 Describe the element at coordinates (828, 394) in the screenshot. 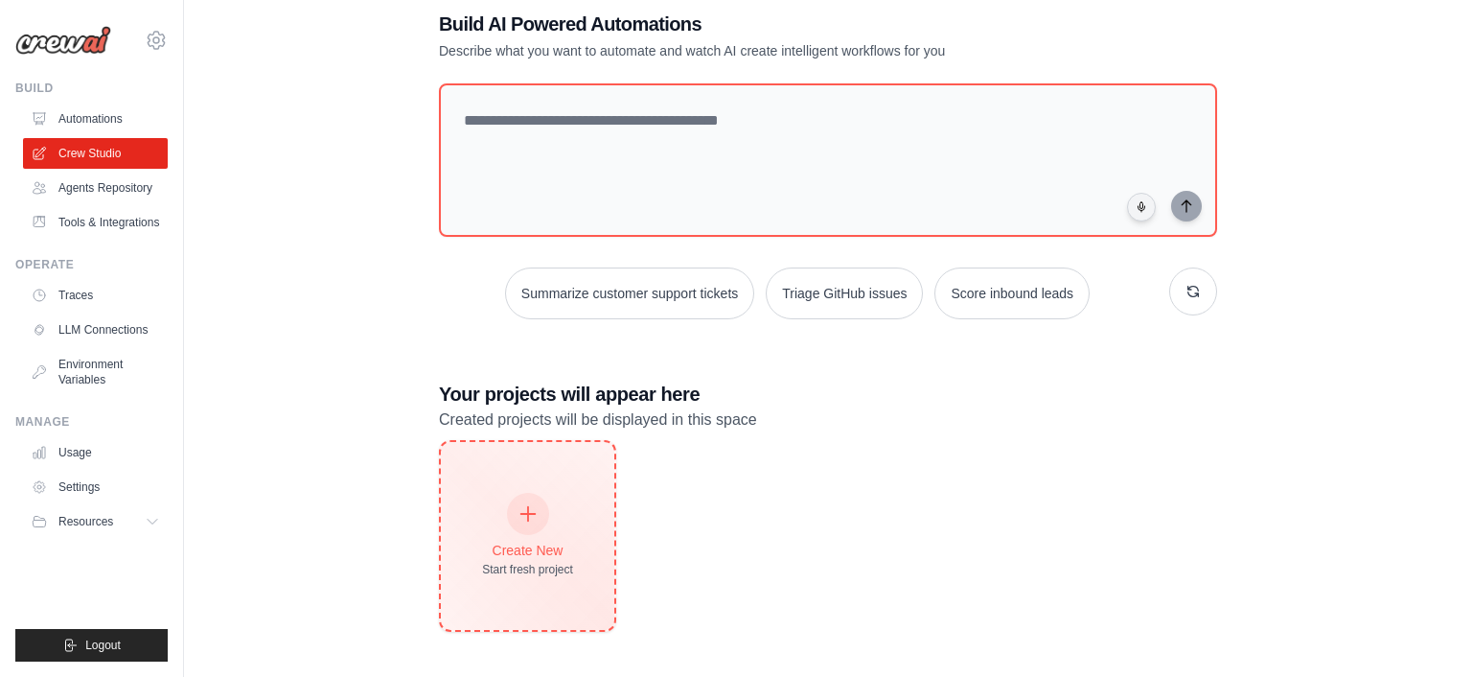

I see `h3: Your projects will appear here` at that location.